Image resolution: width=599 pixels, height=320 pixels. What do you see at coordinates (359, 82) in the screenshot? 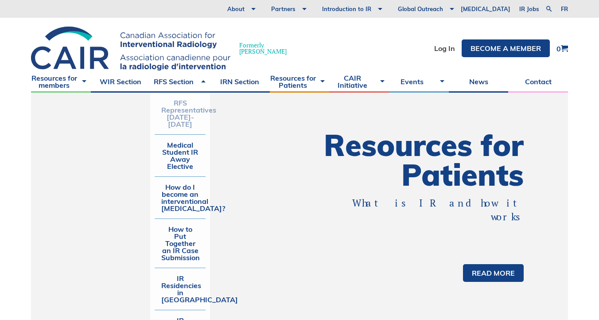
I see `a: CAIR Initiative` at bounding box center [359, 82].